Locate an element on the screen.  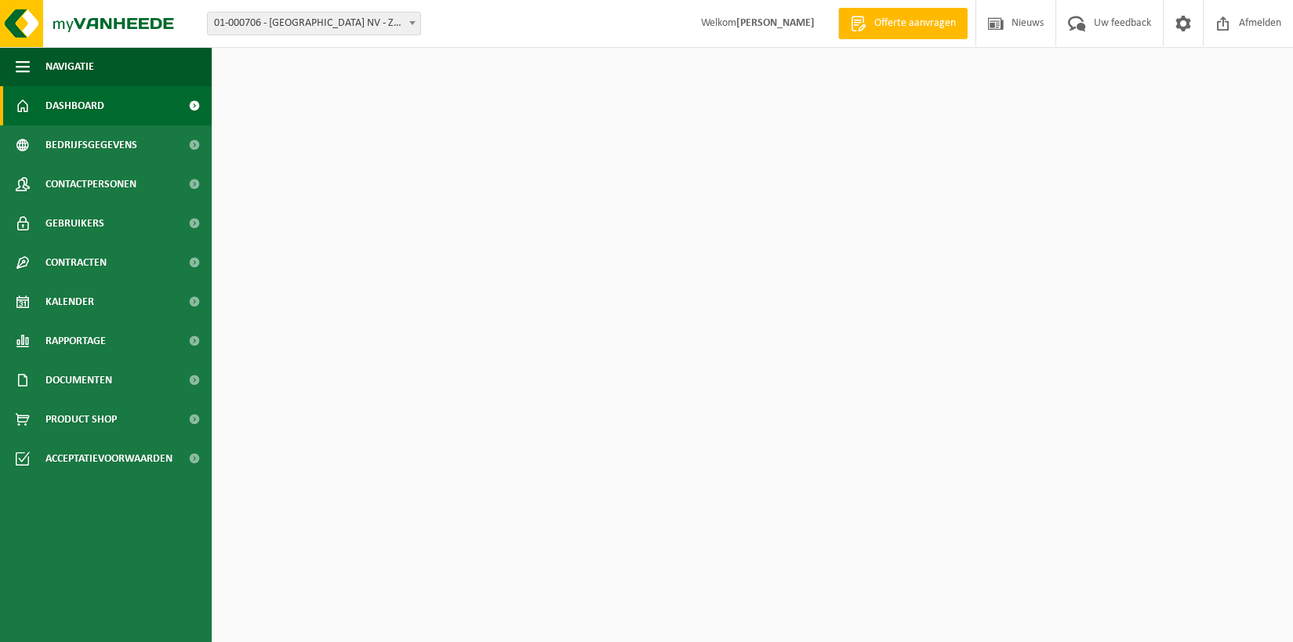
span: 01-000706 - GONDREXON NV - ZAVENTEM is located at coordinates (314, 24).